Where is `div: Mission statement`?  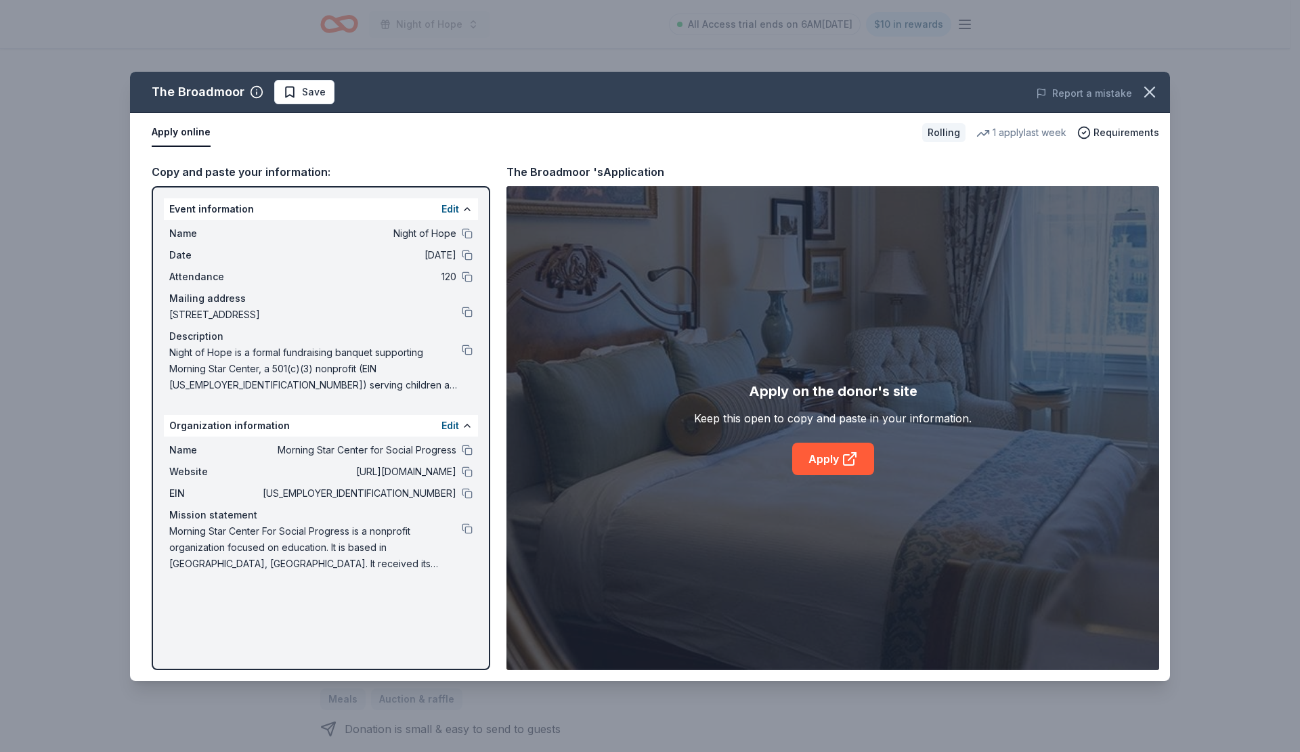 div: Mission statement is located at coordinates (321, 515).